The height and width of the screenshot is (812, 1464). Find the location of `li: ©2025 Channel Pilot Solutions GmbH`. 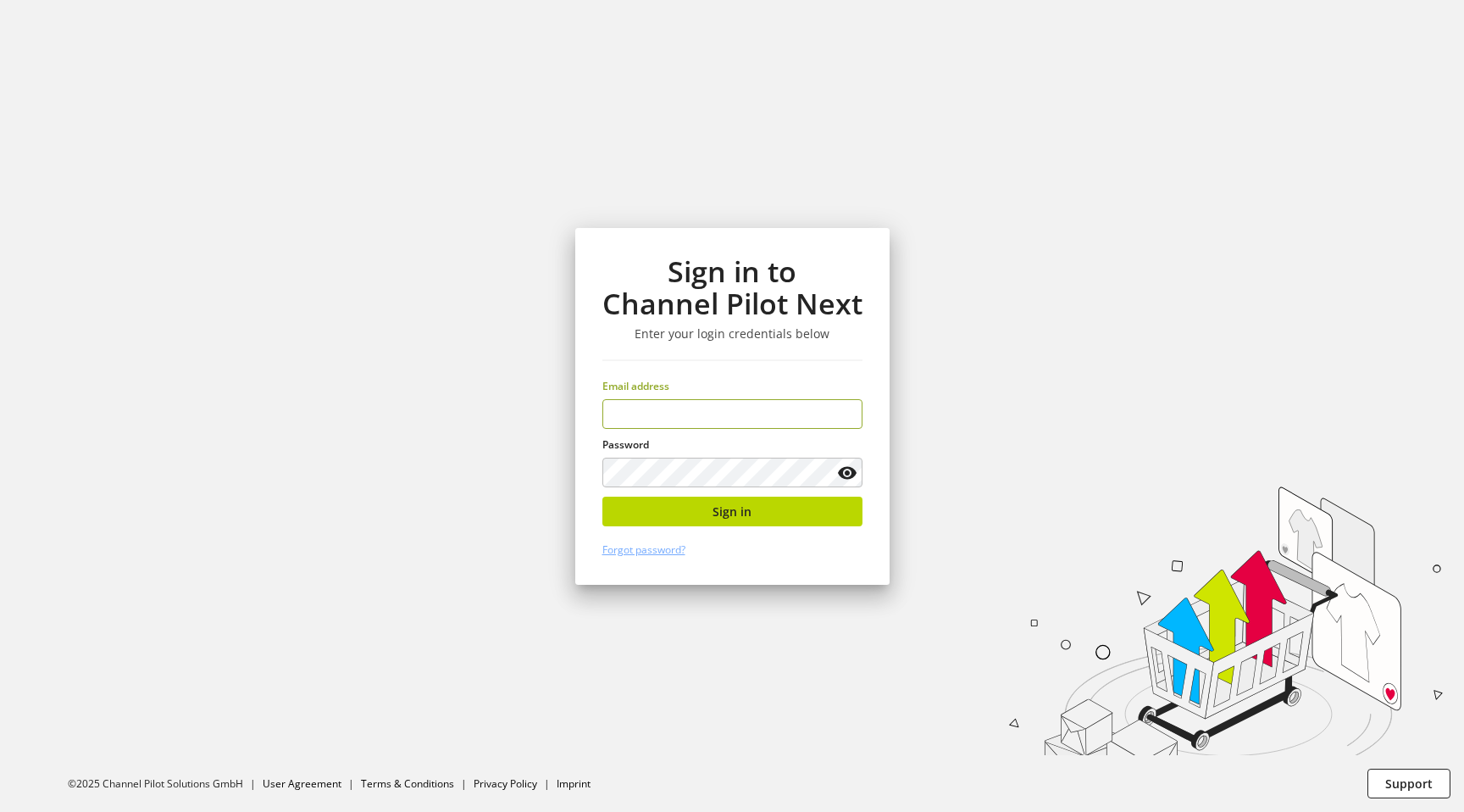

li: ©2025 Channel Pilot Solutions GmbH is located at coordinates (165, 784).